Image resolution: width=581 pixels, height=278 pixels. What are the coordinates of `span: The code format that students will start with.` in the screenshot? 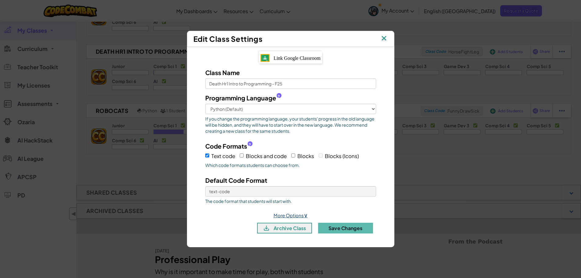 It's located at (291, 201).